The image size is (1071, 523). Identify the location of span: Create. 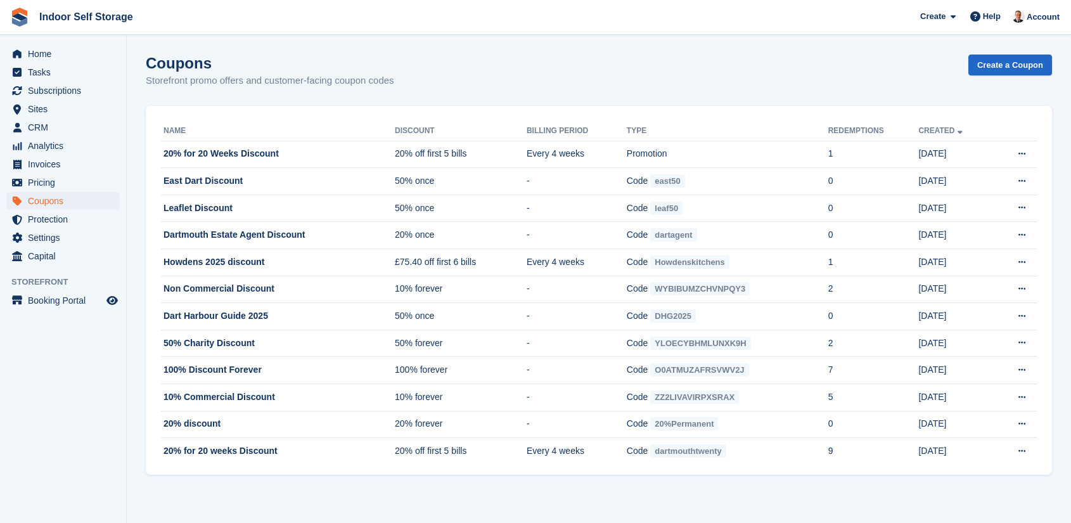
(933, 16).